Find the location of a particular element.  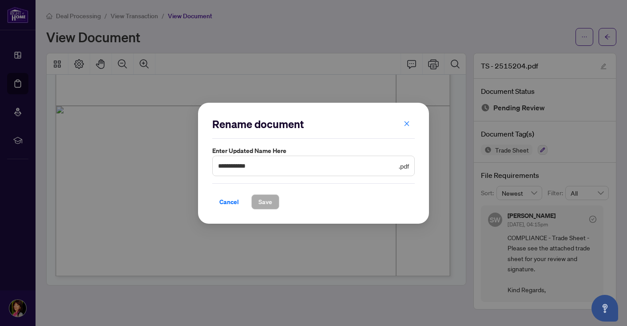

button: Save is located at coordinates (265, 201).